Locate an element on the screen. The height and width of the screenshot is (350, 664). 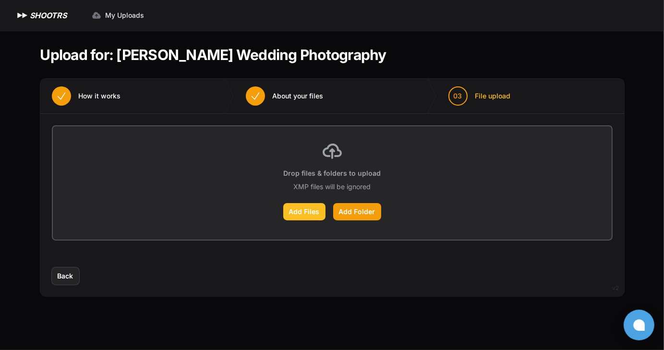
a: SHOOTRS SHOOTRS is located at coordinates (41, 15).